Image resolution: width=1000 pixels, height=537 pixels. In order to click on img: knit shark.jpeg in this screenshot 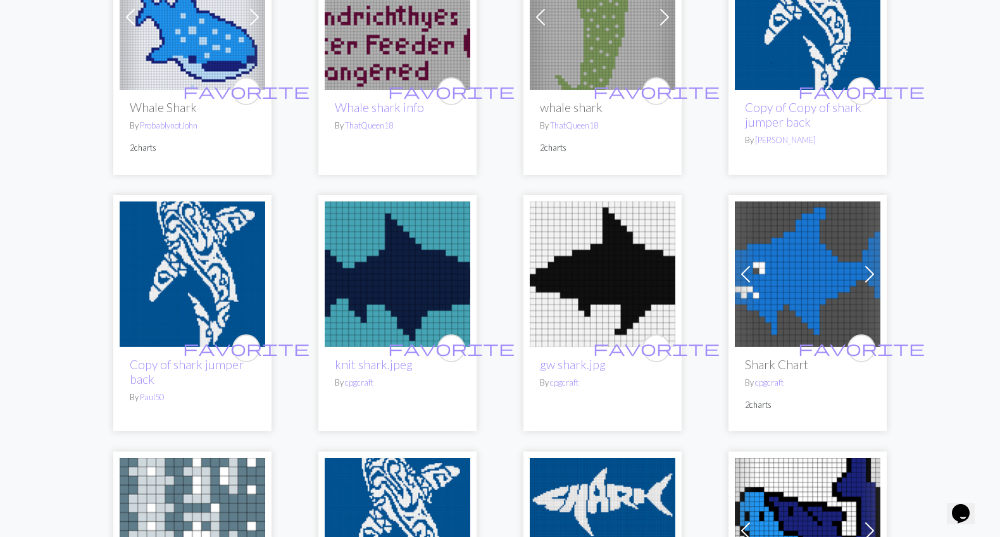, I will do `click(397, 274)`.